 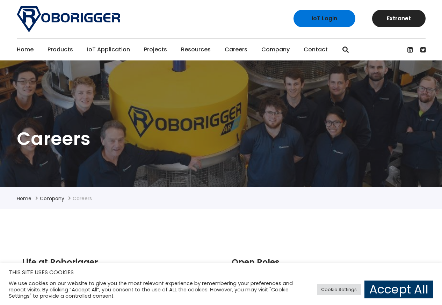 What do you see at coordinates (82, 198) in the screenshot?
I see `li: Careers` at bounding box center [82, 198].